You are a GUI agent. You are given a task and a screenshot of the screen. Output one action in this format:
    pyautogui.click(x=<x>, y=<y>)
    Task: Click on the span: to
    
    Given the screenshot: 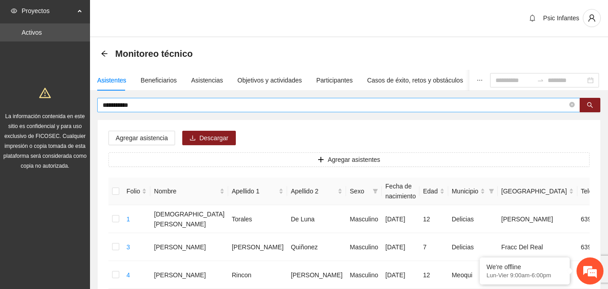 What is the action you would take?
    pyautogui.click(x=541, y=80)
    